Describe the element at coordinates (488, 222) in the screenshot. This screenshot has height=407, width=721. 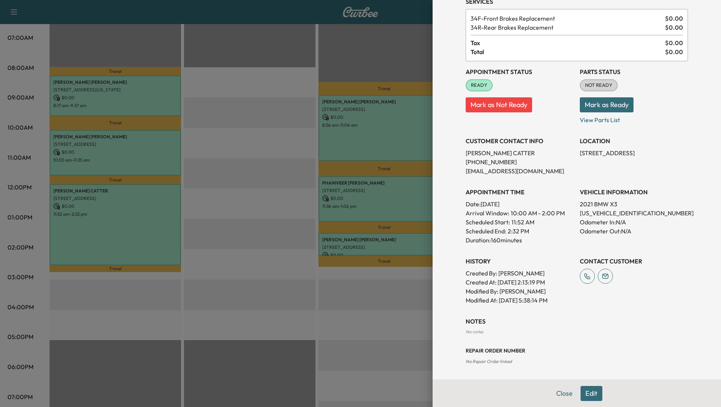
I see `p: Scheduled Start:` at that location.